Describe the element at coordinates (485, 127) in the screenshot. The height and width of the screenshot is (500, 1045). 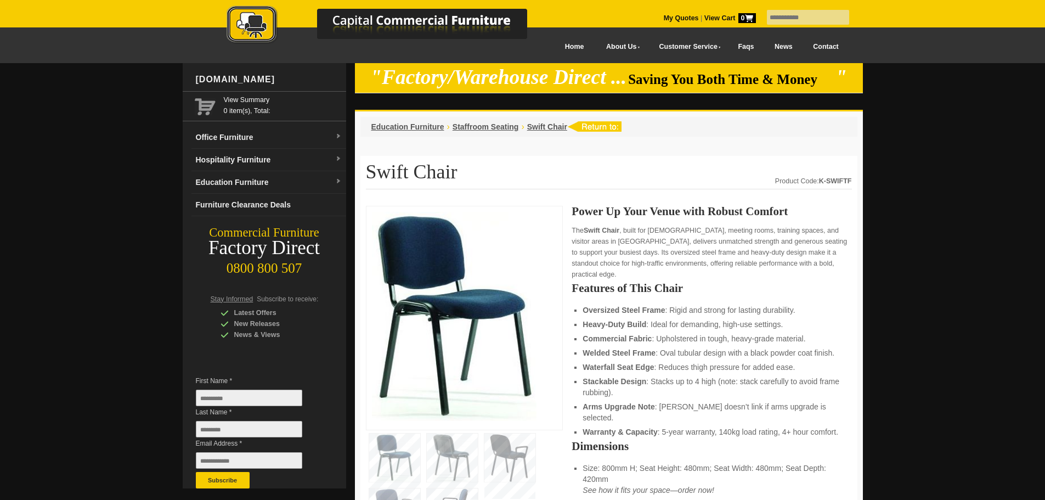
I see `a: Staffroom Seating` at that location.